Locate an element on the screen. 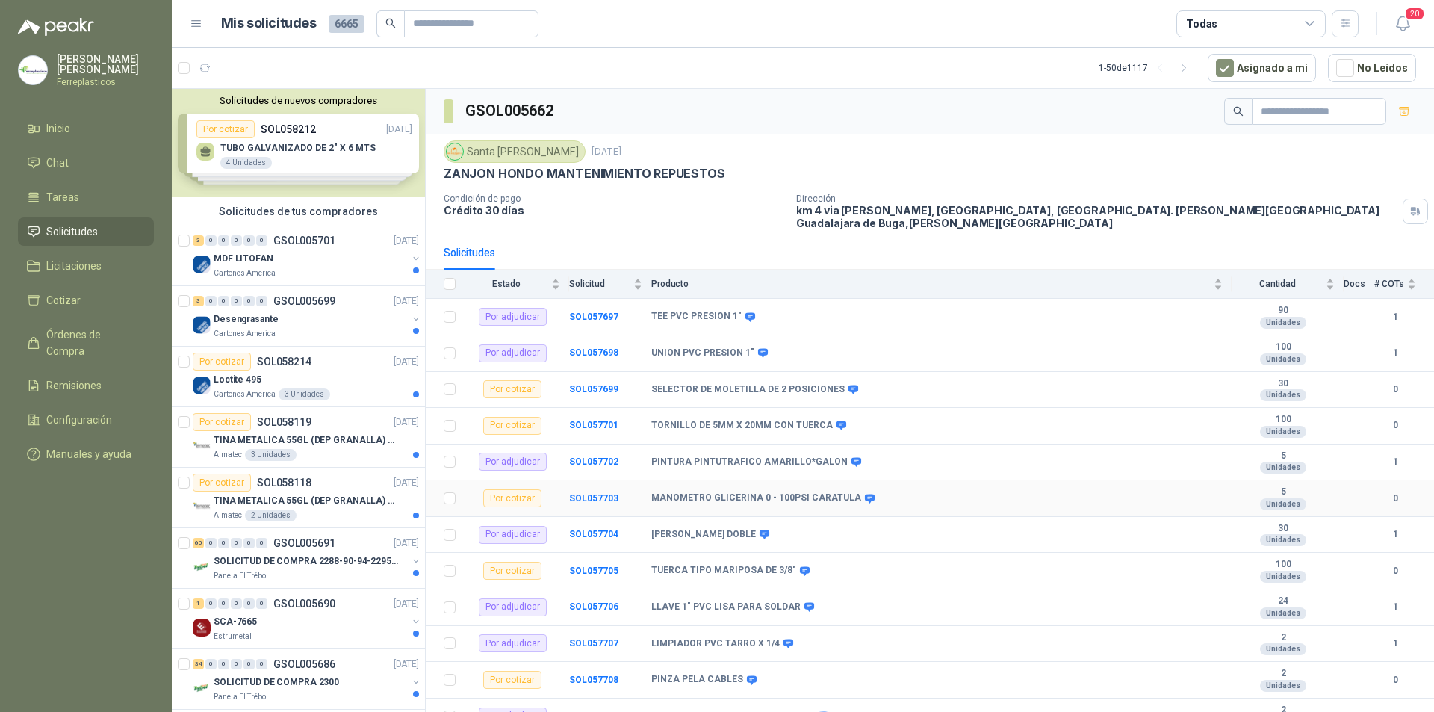  span: 20 is located at coordinates (1415, 13).